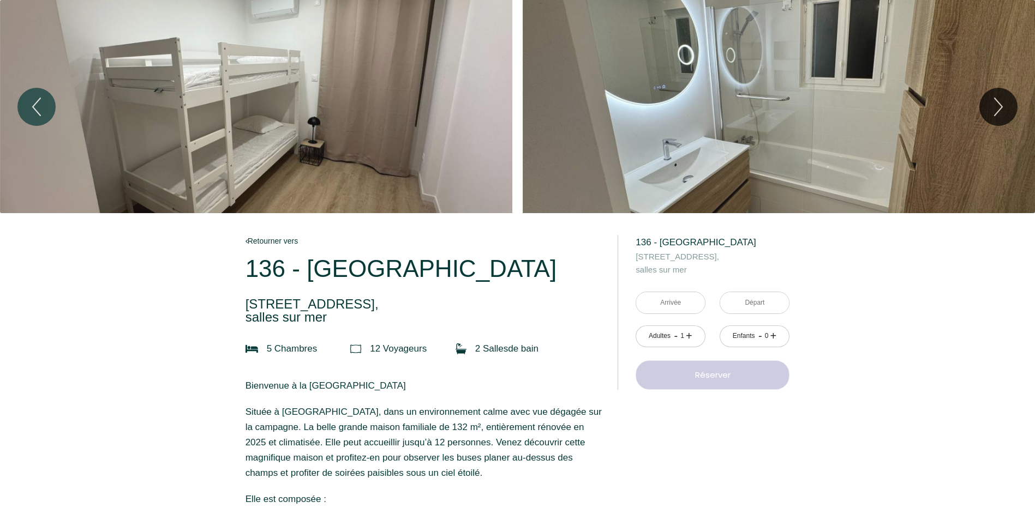 The image size is (1035, 520). I want to click on div: 1, so click(682, 336).